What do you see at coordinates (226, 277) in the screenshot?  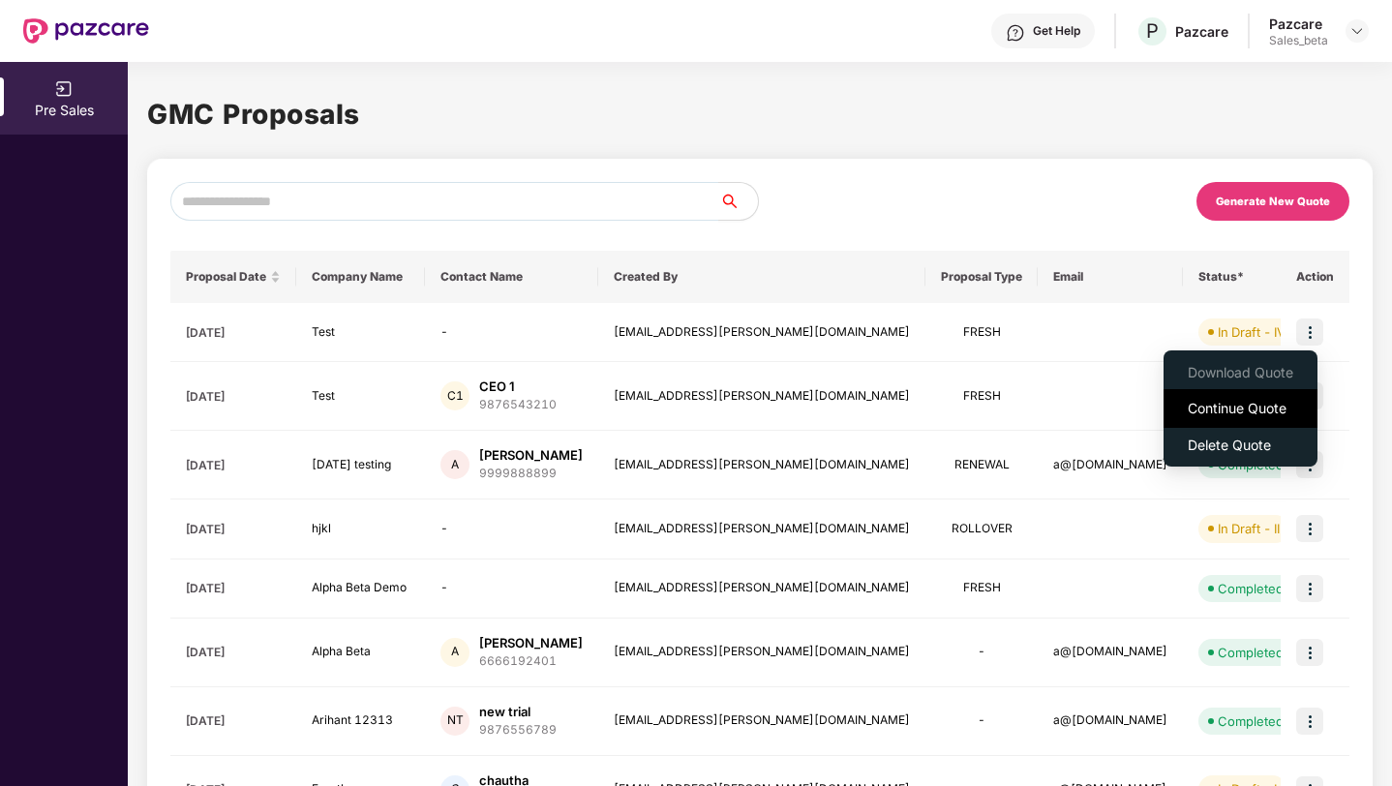 I see `span: Proposal Date` at bounding box center [226, 277].